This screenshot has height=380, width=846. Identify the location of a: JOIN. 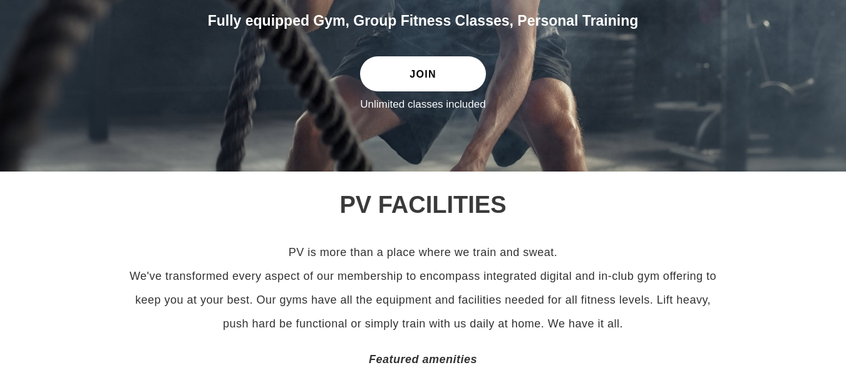
(423, 74).